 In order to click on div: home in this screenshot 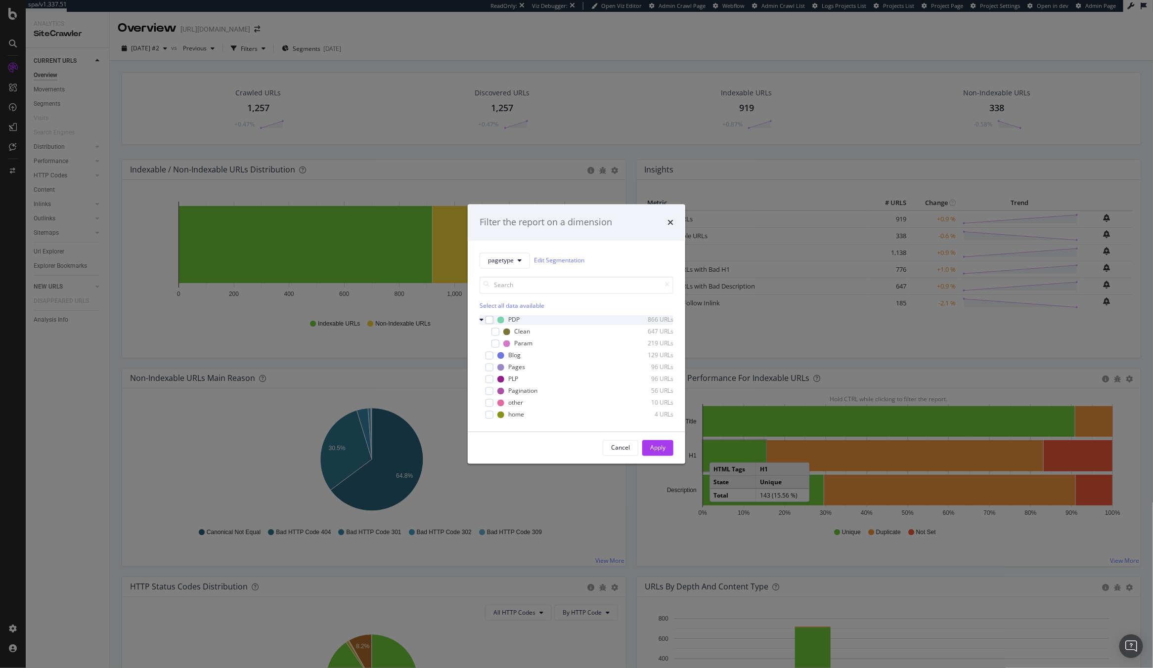, I will do `click(516, 415)`.